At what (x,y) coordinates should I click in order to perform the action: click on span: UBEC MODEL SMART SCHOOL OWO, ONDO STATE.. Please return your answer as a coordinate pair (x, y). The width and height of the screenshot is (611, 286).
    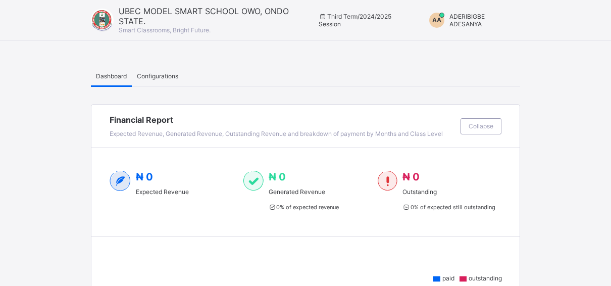
    Looking at the image, I should click on (215, 16).